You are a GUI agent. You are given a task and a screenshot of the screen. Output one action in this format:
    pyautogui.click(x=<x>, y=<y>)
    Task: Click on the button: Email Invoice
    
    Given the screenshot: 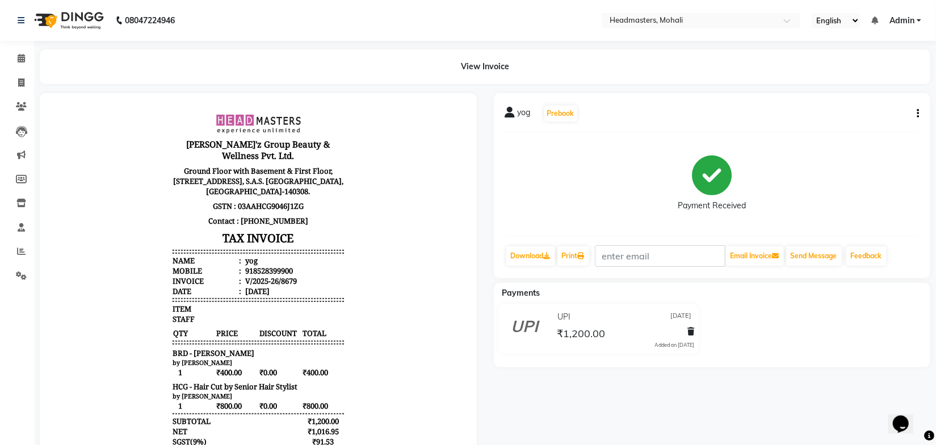 What is the action you would take?
    pyautogui.click(x=755, y=256)
    